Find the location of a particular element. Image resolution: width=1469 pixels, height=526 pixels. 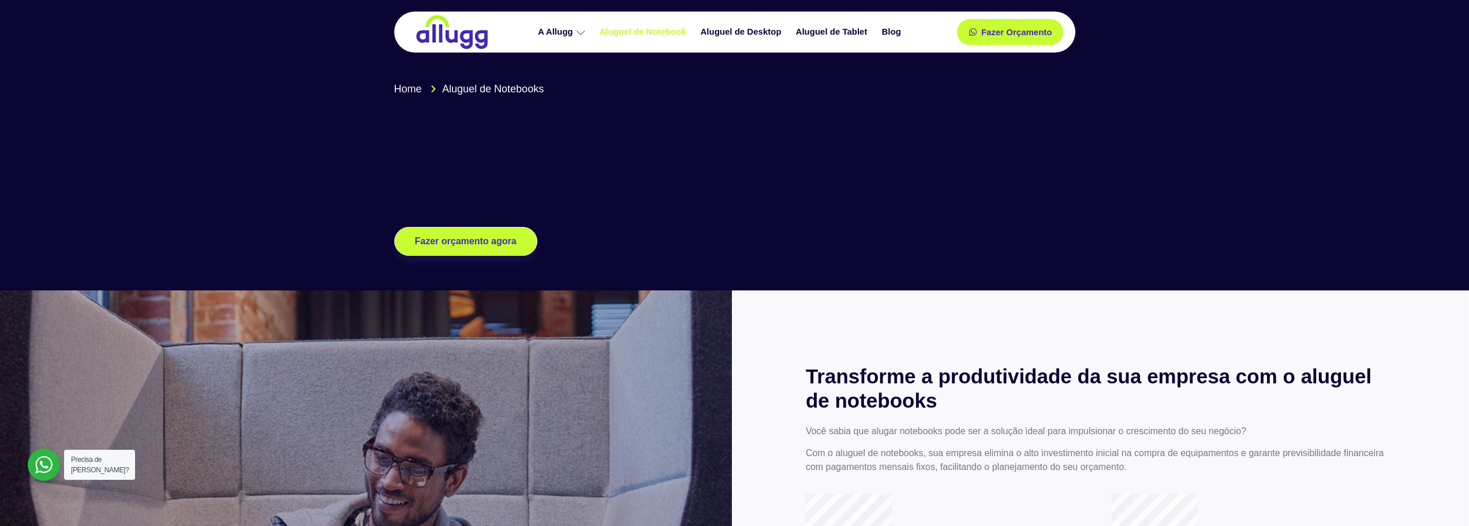

p: Com o aluguel de notebooks, sua empresa elimina o alto investimento inicial na compra de equipame... is located at coordinates (1100, 460).